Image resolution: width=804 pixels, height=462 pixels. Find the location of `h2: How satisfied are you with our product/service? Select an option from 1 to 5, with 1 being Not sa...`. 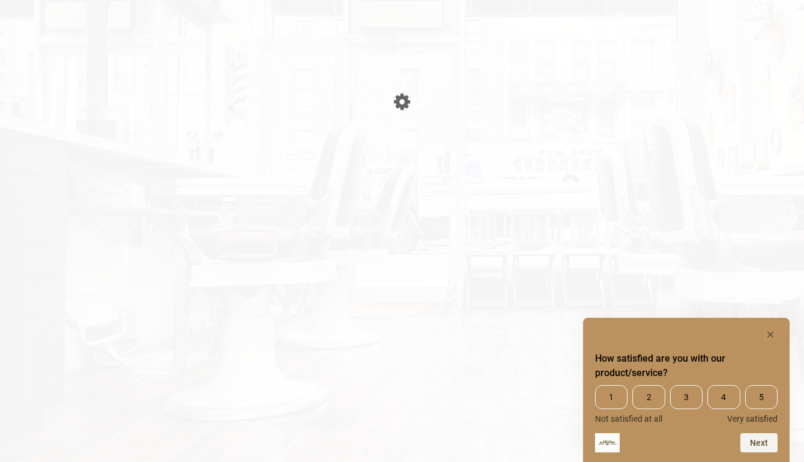

h2: How satisfied are you with our product/service? Select an option from 1 to 5, with 1 being Not sa... is located at coordinates (687, 366).